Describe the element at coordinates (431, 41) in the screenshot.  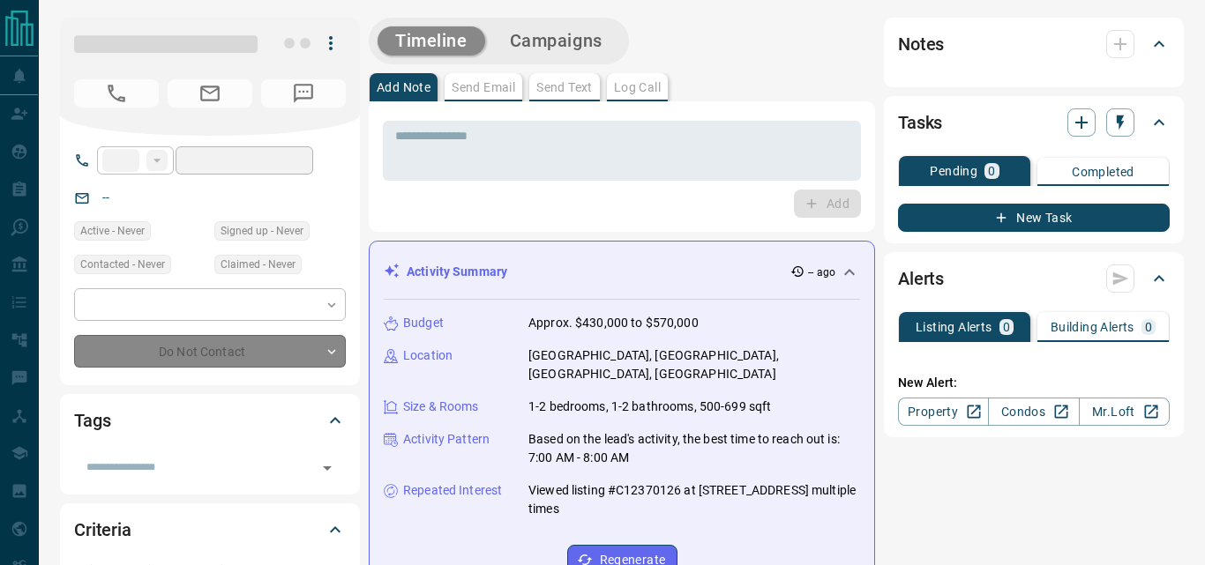
I see `button: Timeline` at that location.